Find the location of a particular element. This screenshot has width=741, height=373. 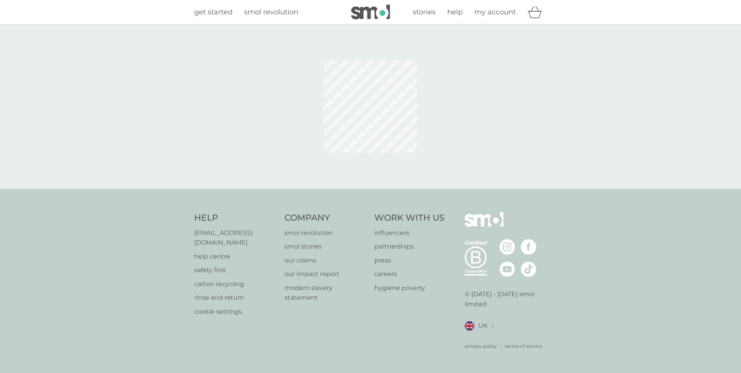

p: hygiene poverty is located at coordinates (410, 288).